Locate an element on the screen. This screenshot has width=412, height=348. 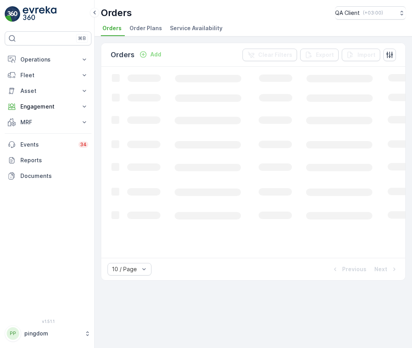
p: 34 is located at coordinates (83, 145).